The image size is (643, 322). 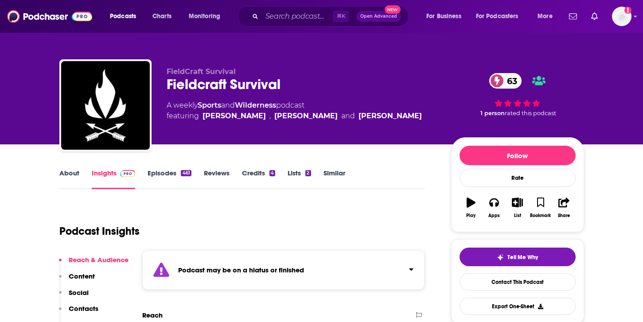 I want to click on div: Search podcasts, credits, & more..., so click(x=331, y=16).